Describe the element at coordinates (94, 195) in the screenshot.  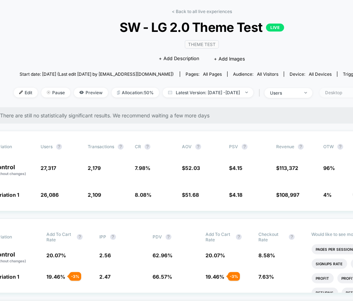
I see `span: 2,109` at that location.